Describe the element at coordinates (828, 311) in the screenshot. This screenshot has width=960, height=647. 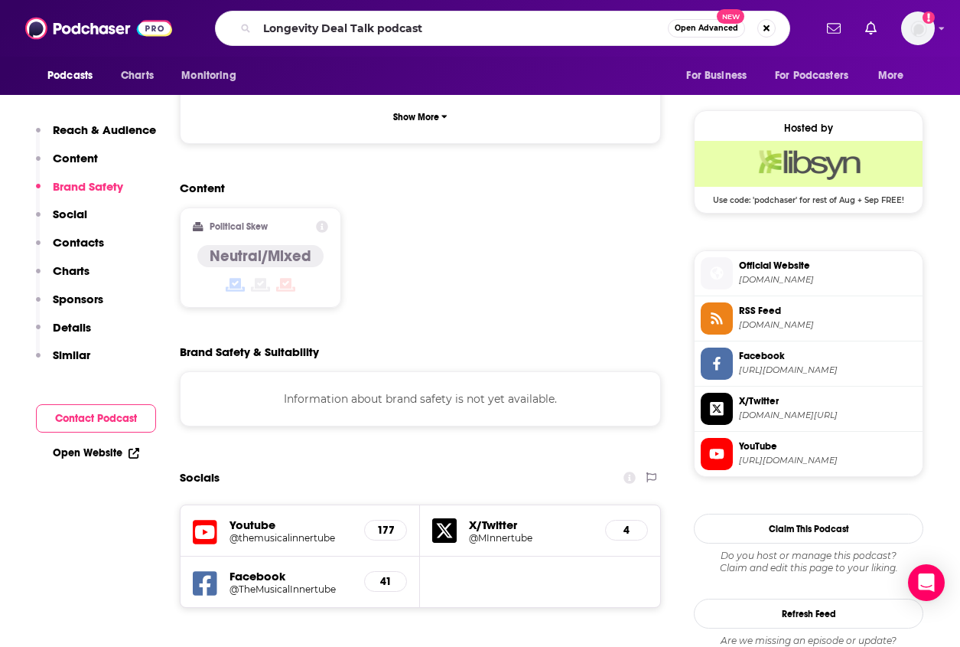
I see `span: RSS Feed` at that location.